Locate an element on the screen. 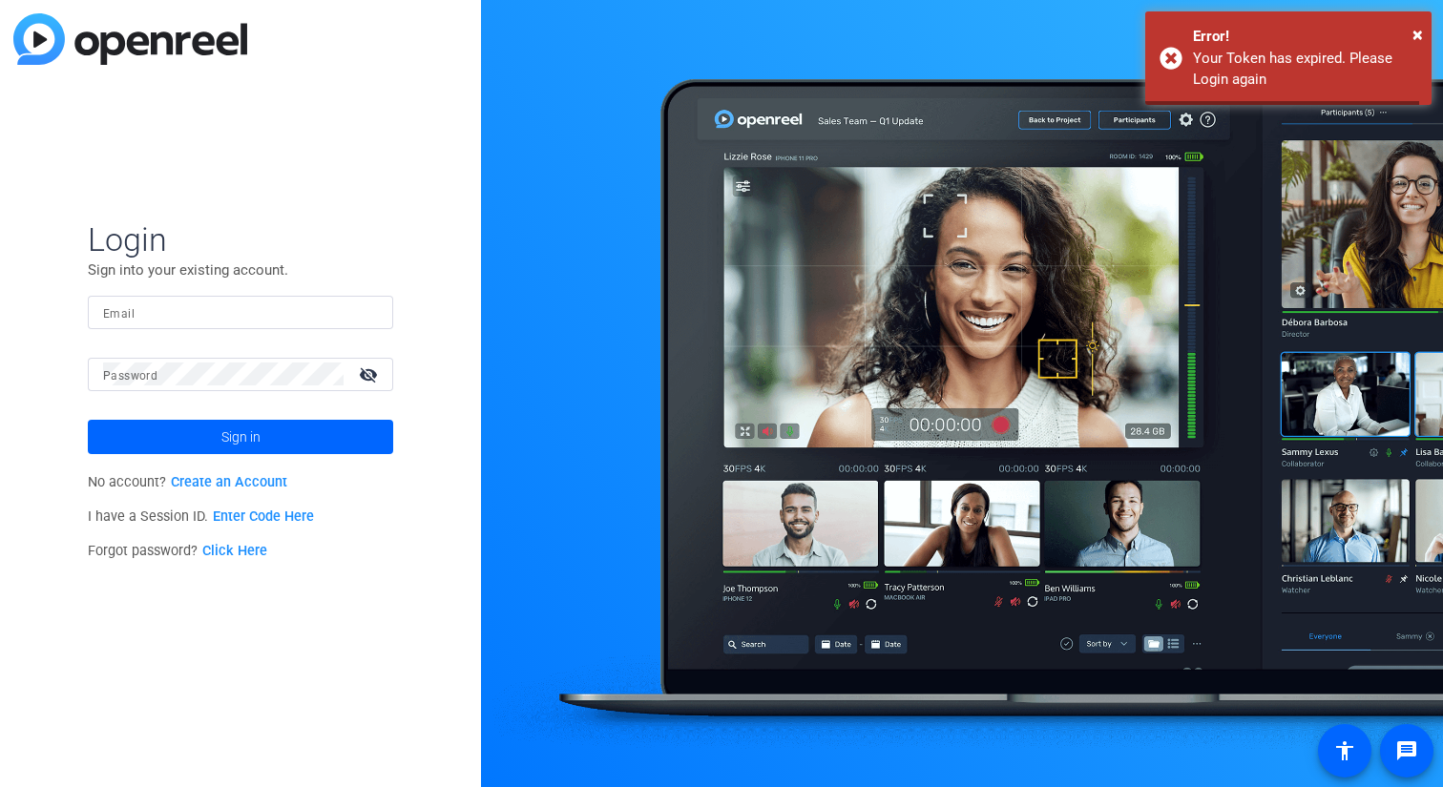 This screenshot has height=787, width=1443. button: Sign in is located at coordinates (240, 437).